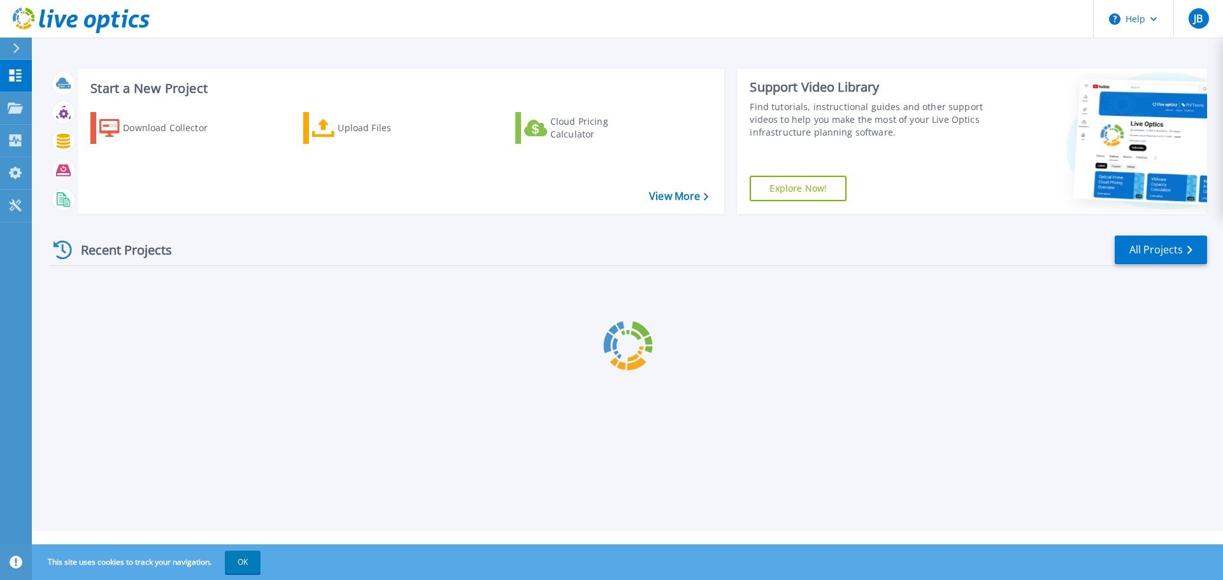 Image resolution: width=1223 pixels, height=580 pixels. I want to click on span: JB, so click(1198, 18).